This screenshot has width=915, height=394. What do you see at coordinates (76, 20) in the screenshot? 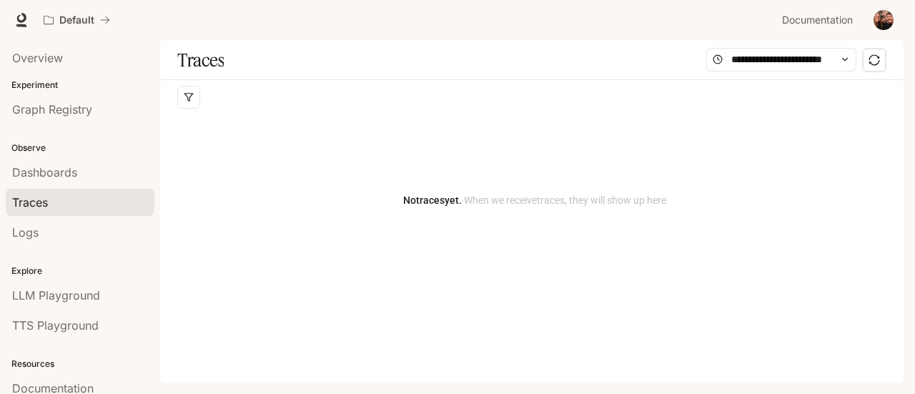
I see `p: Default` at bounding box center [76, 20].